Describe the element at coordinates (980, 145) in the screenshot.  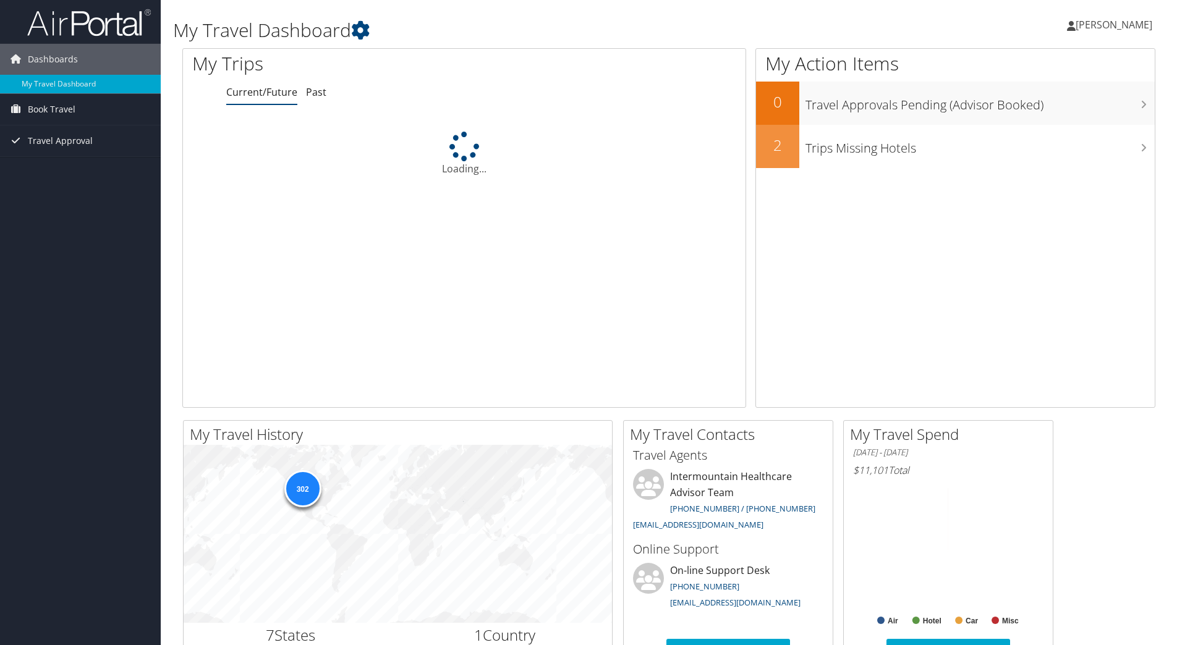
I see `h3: Trips Missing Hotels` at that location.